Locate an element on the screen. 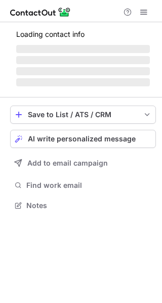 The image size is (162, 303). button: Add to email campaign is located at coordinates (83, 163).